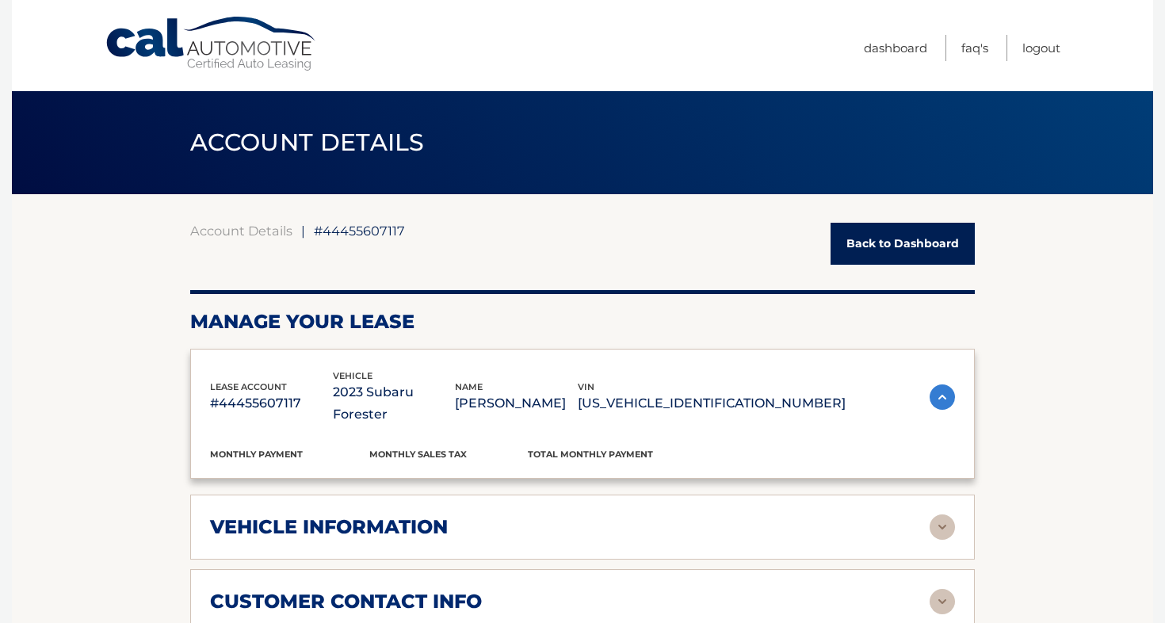 The height and width of the screenshot is (623, 1165). I want to click on h2: vehicle information, so click(329, 527).